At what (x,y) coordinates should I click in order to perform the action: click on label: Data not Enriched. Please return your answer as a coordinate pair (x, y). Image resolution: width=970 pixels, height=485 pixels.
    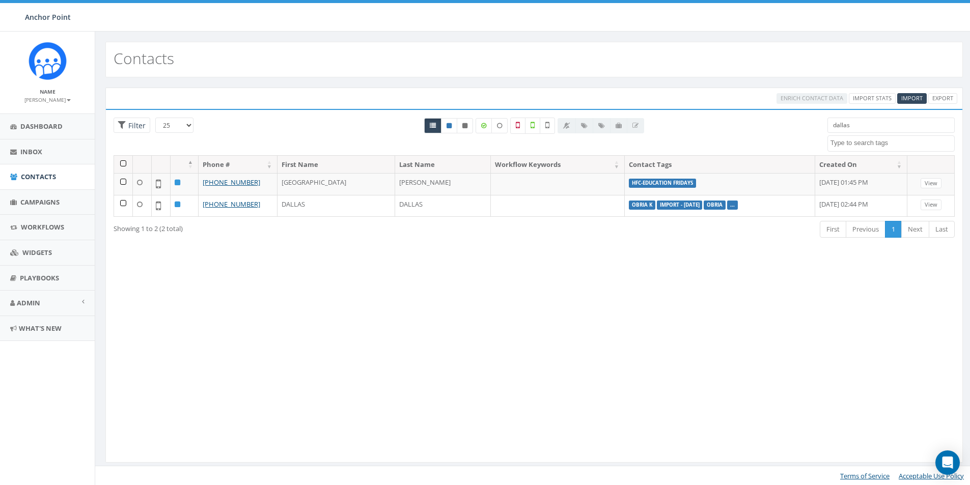
    Looking at the image, I should click on (500, 126).